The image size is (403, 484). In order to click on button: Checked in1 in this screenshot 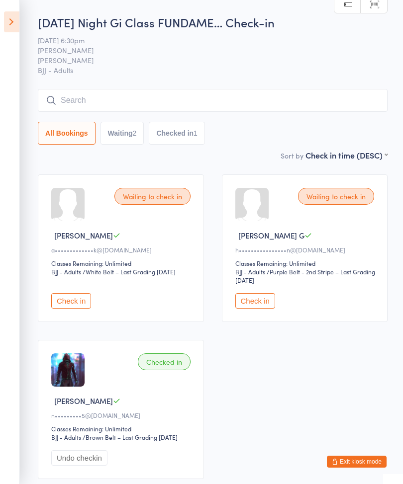, I will do `click(177, 133)`.